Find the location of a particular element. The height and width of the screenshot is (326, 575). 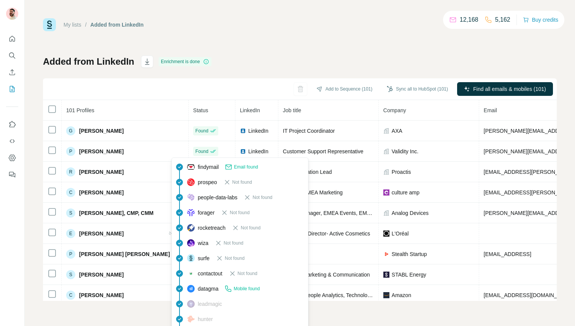

span: wiza is located at coordinates (203, 243).